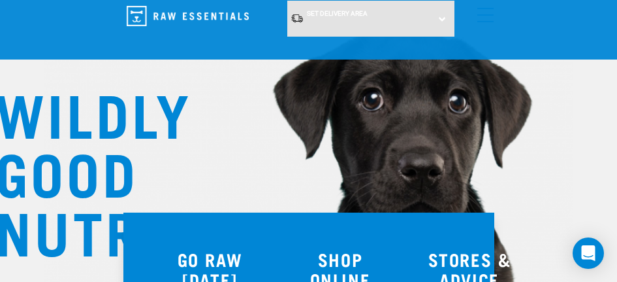  I want to click on div: Open Intercom Messenger, so click(589, 253).